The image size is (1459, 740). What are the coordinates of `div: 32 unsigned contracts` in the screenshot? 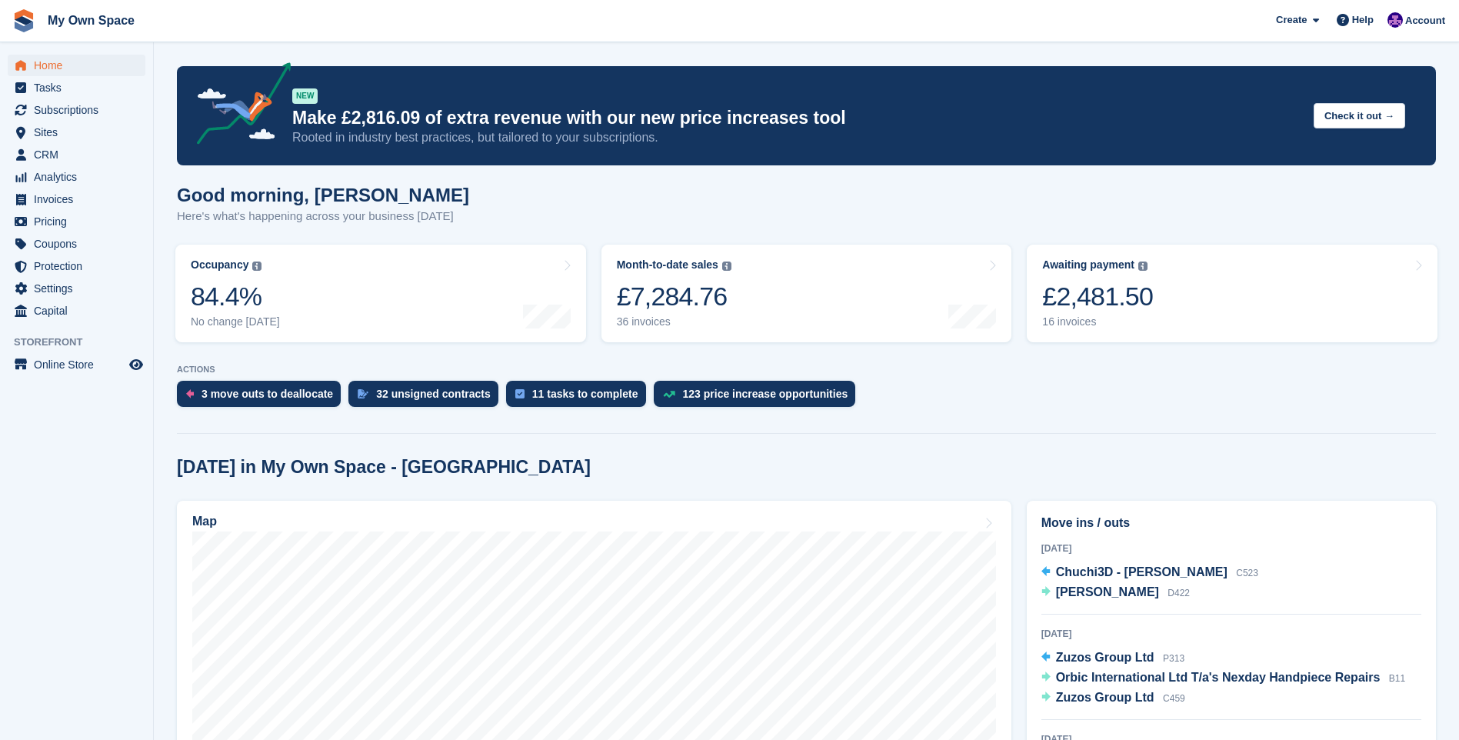 It's located at (433, 394).